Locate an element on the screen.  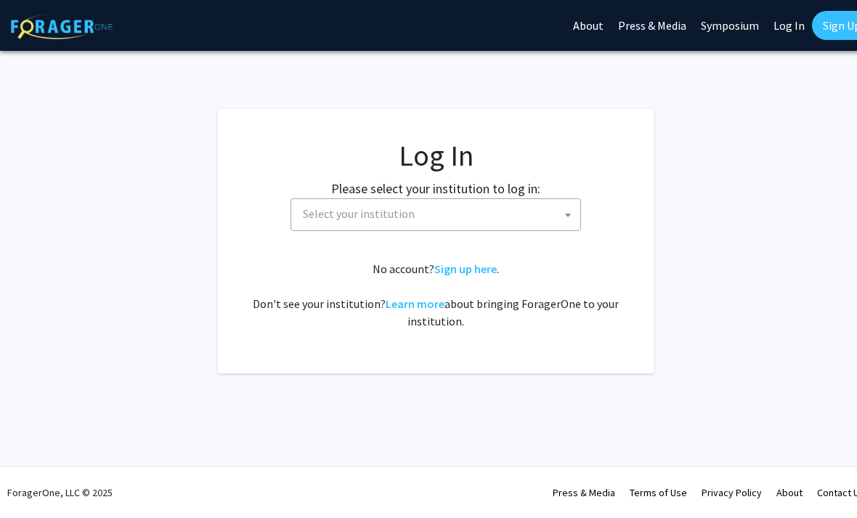
a: Press & Media is located at coordinates (584, 492).